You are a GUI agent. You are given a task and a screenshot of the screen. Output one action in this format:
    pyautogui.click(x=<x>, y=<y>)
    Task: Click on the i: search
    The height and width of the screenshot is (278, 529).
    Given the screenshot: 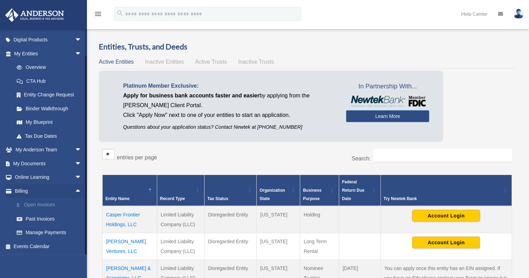 What is the action you would take?
    pyautogui.click(x=120, y=13)
    